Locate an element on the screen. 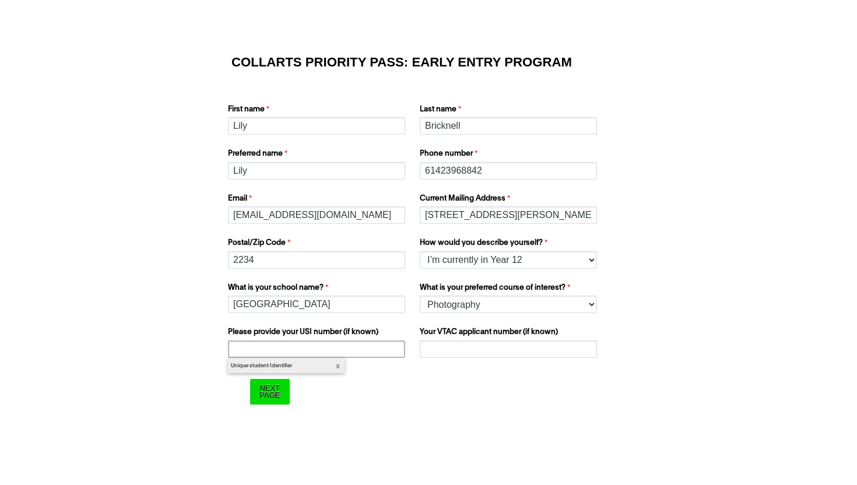 The height and width of the screenshot is (485, 857). label: Phone number is located at coordinates (510, 155).